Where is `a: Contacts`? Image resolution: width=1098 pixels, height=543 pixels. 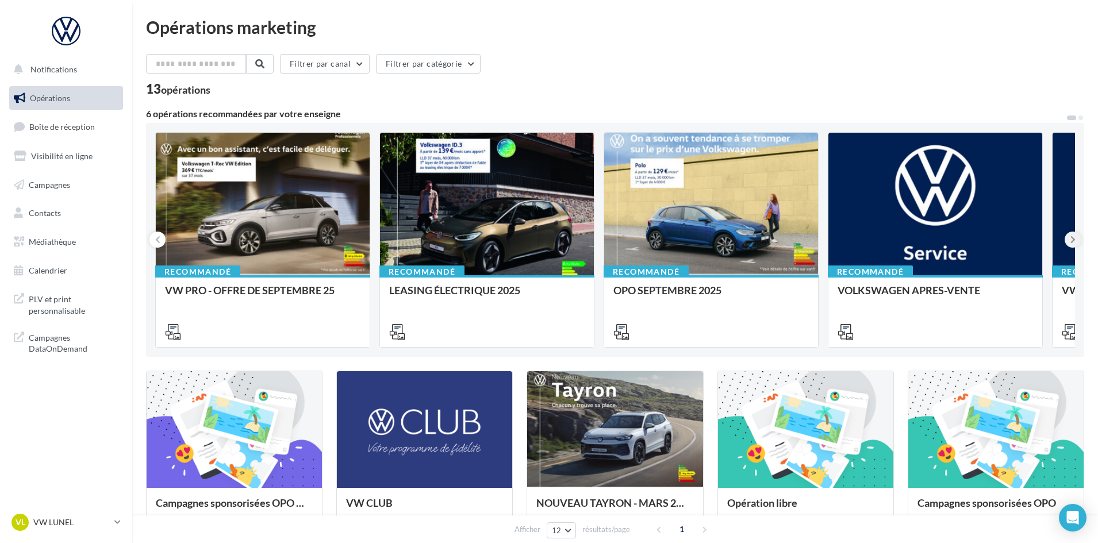
a: Contacts is located at coordinates (66, 213).